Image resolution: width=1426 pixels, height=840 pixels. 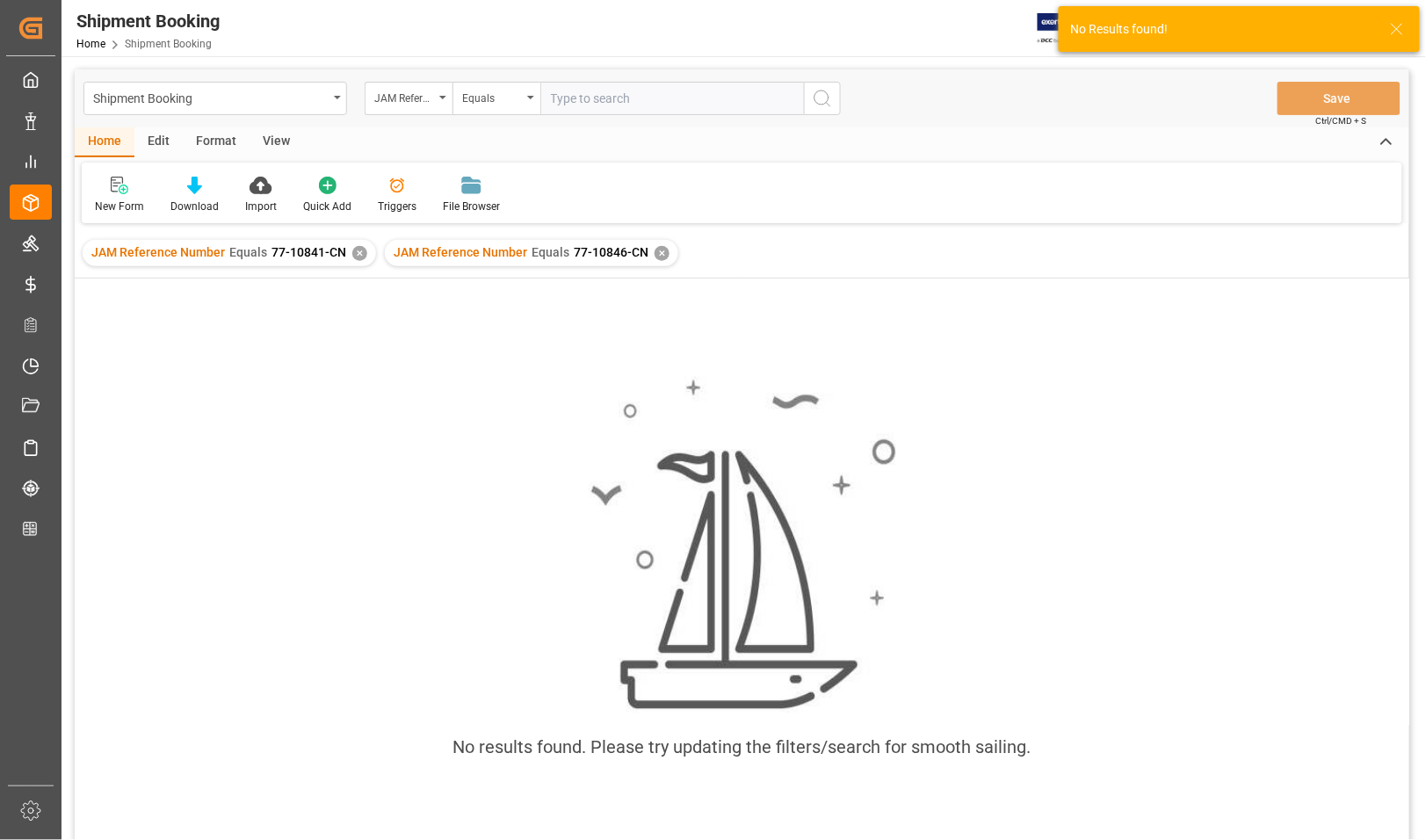 What do you see at coordinates (1339, 99) in the screenshot?
I see `button: Save` at bounding box center [1339, 99].